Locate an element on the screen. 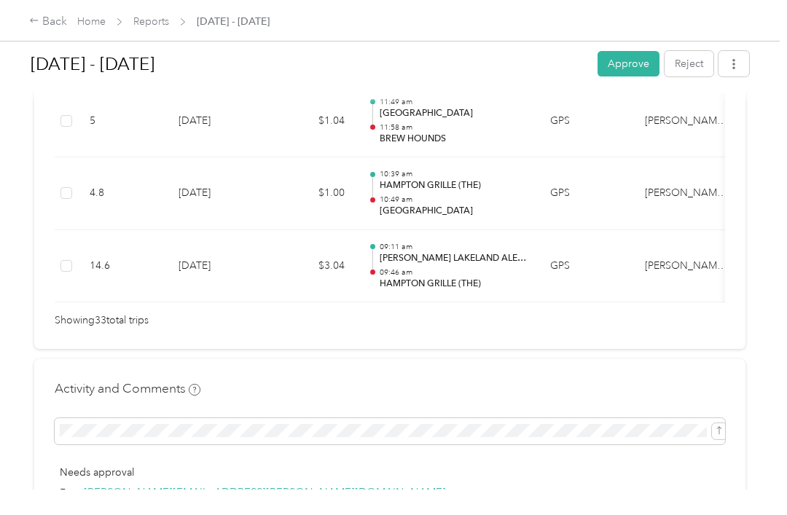 Image resolution: width=787 pixels, height=515 pixels. td: $1.00 is located at coordinates (313, 194).